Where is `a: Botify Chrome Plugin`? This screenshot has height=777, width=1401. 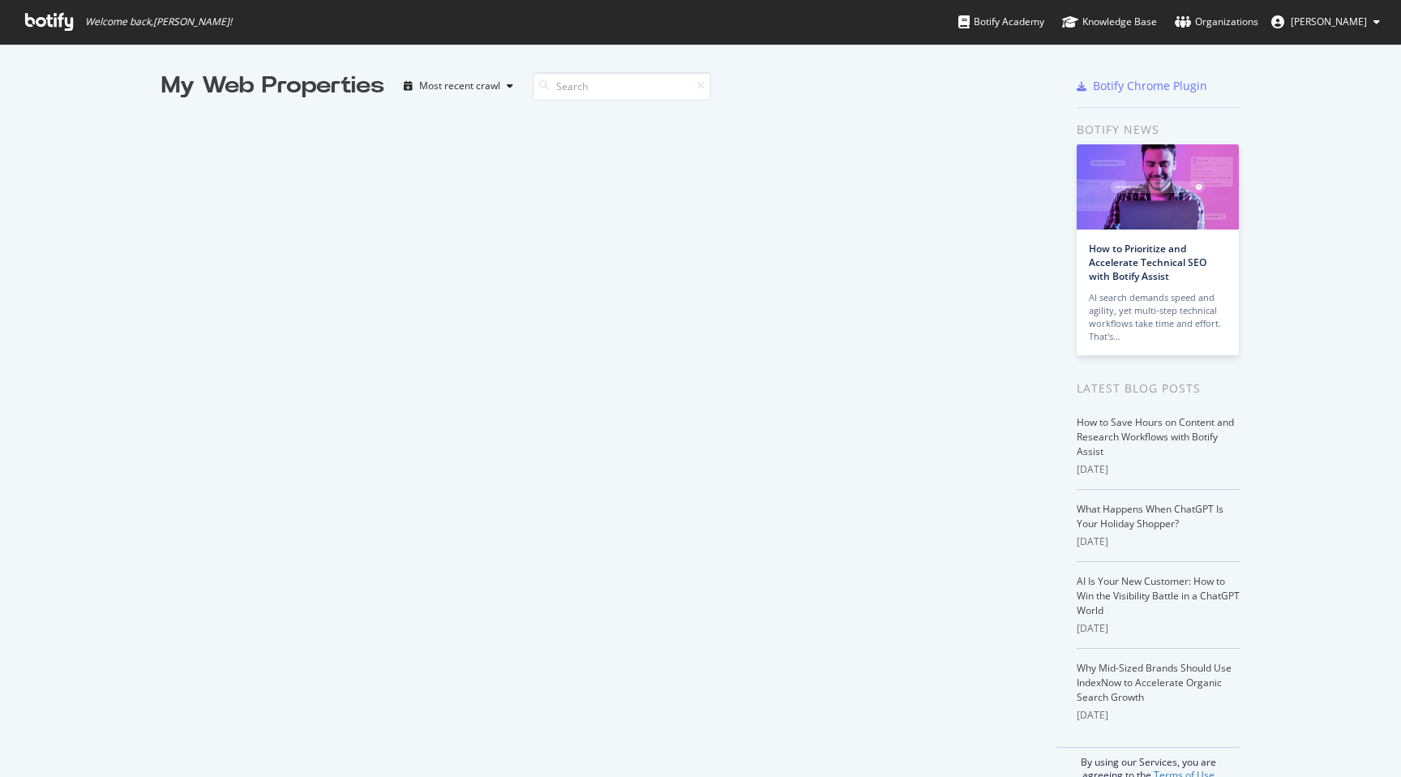 a: Botify Chrome Plugin is located at coordinates (1141, 86).